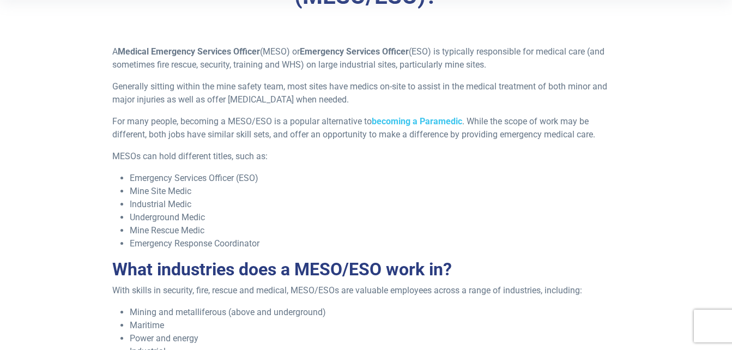 The image size is (732, 350). I want to click on strong: becoming a Paramedic, so click(417, 121).